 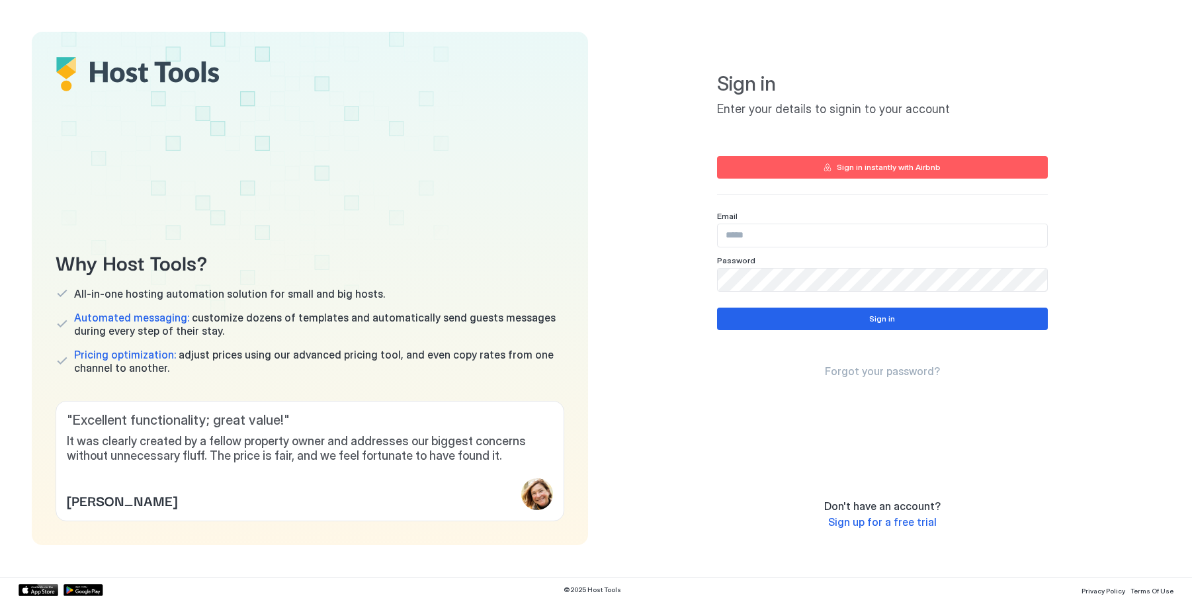 I want to click on span: Privacy Policy, so click(x=1103, y=591).